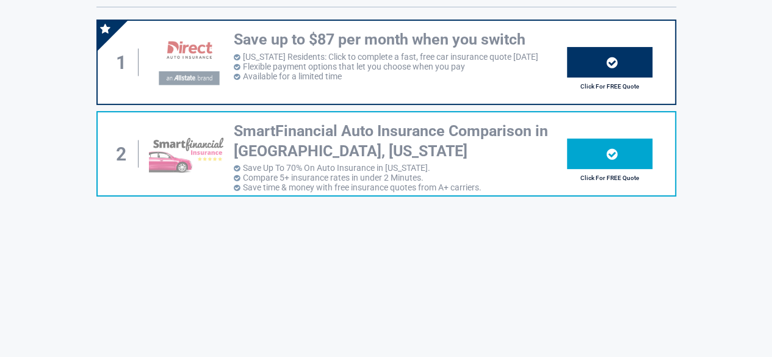 The width and height of the screenshot is (772, 357). I want to click on div: 2, so click(125, 154).